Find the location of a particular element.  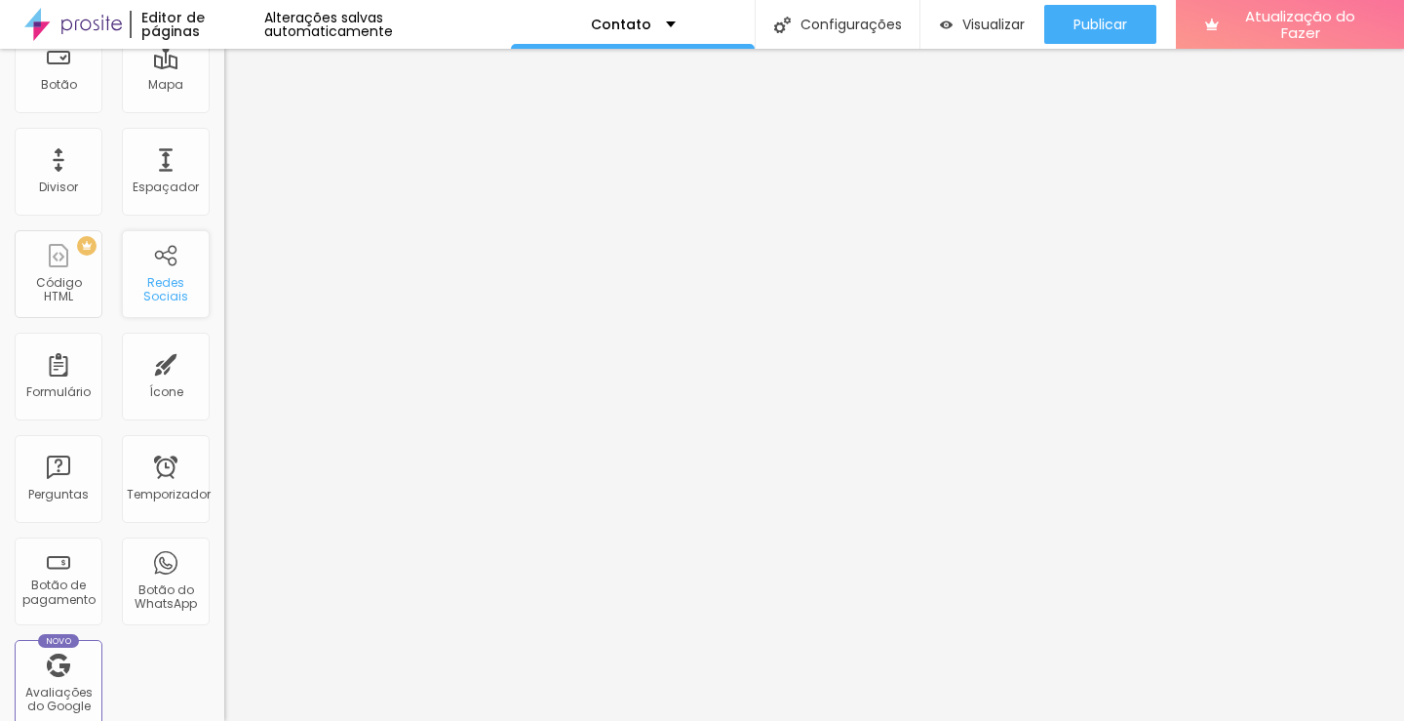

font: Novo is located at coordinates (59, 641).